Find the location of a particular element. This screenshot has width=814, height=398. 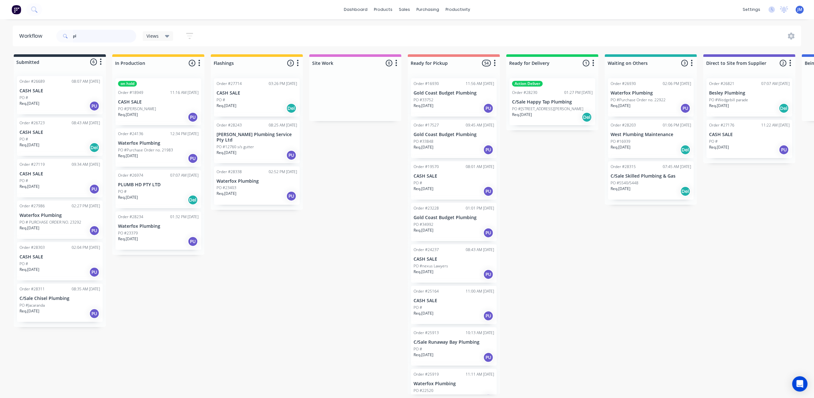

p: C/Sale Runaway Bay Plumbing is located at coordinates (454, 342).